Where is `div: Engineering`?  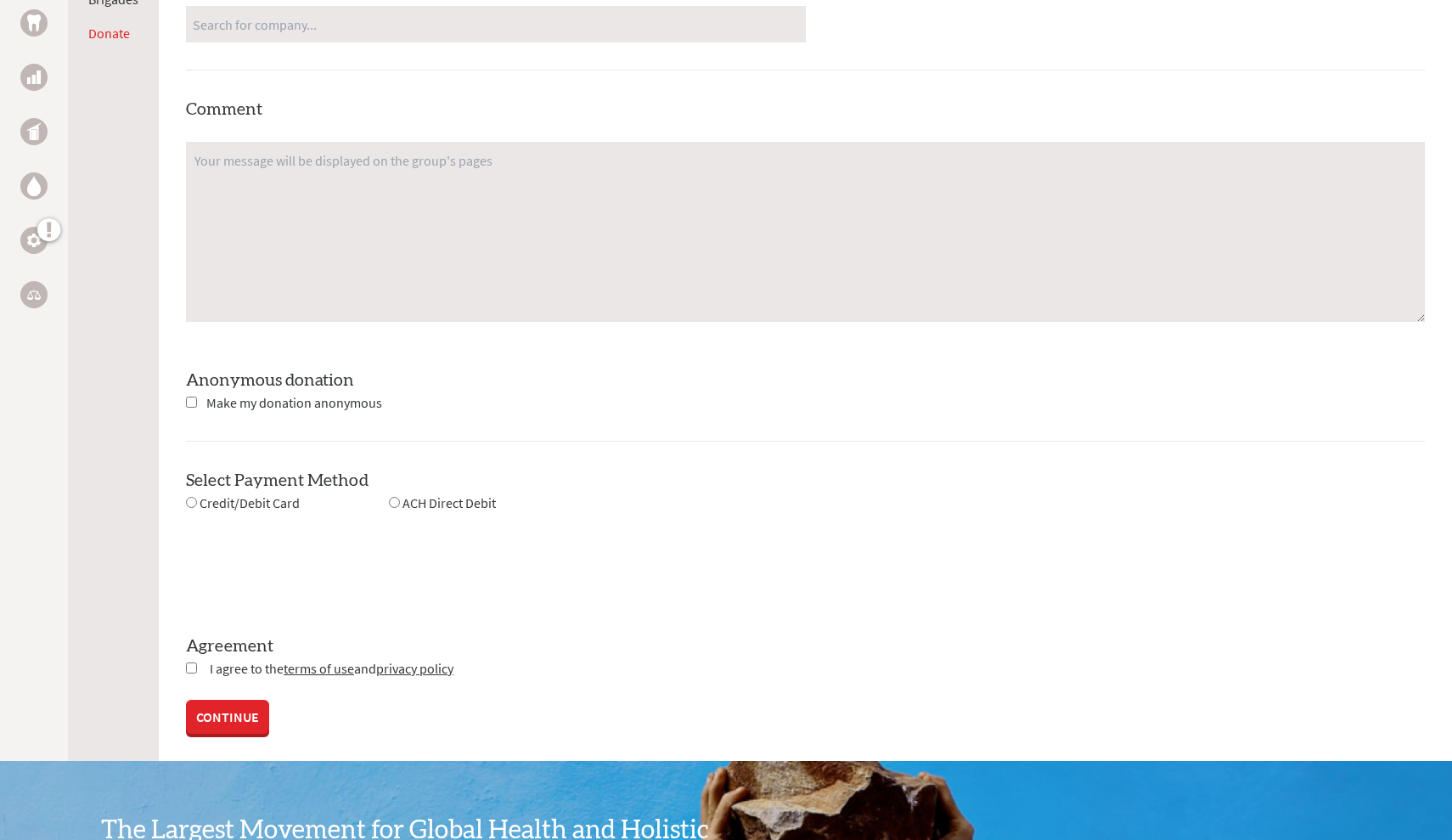
div: Engineering is located at coordinates (34, 240).